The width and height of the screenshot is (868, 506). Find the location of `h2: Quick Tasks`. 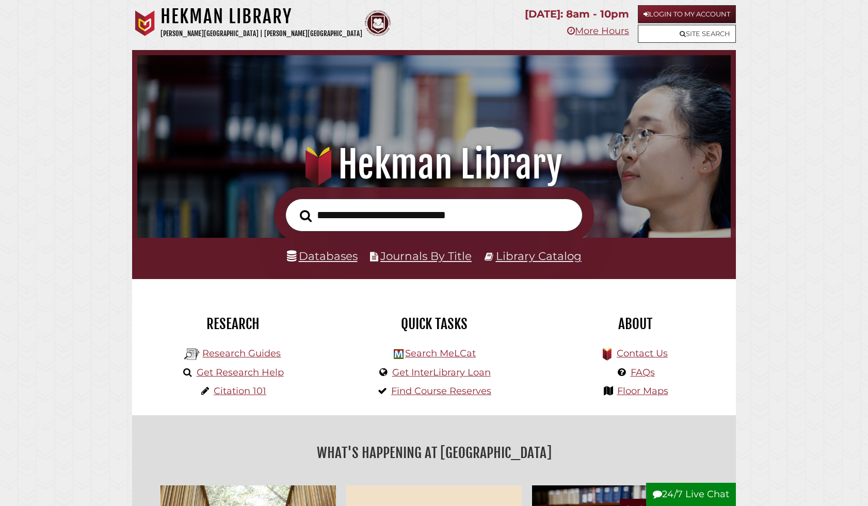

h2: Quick Tasks is located at coordinates (434, 324).